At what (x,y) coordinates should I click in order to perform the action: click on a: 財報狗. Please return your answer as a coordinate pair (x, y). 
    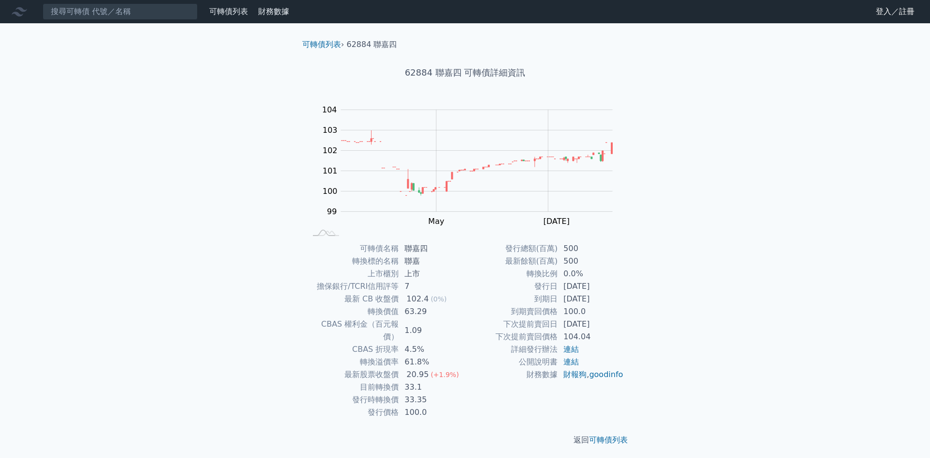
    Looking at the image, I should click on (575, 374).